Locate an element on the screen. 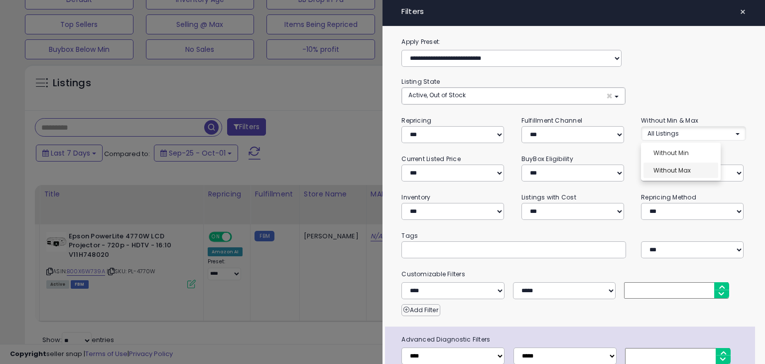 This screenshot has height=364, width=765. span: Advanced Diagnostic Filters is located at coordinates (574, 339).